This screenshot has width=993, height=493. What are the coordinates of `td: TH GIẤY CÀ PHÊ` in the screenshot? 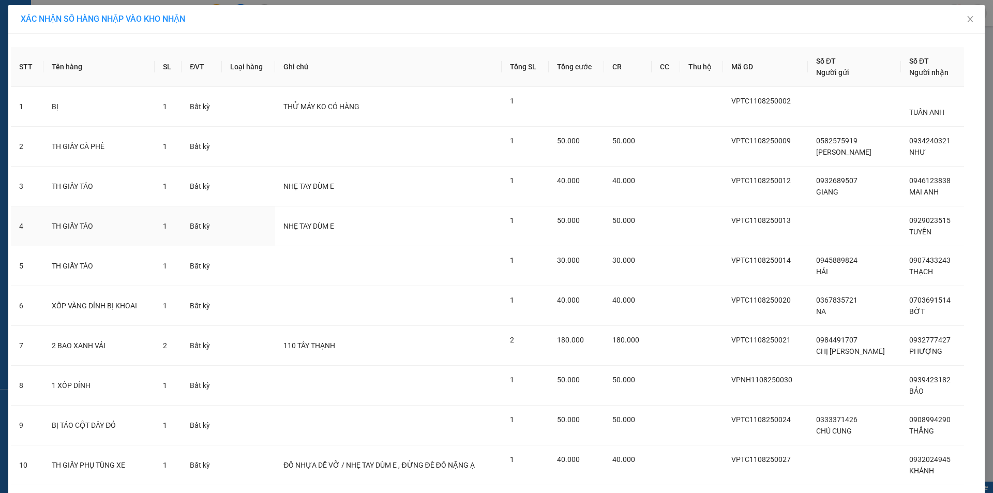 It's located at (99, 146).